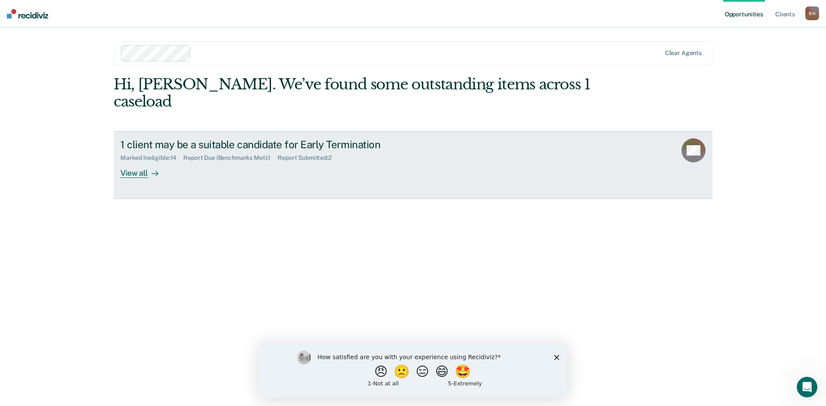  What do you see at coordinates (298, 15) in the screenshot?
I see `div: Close survey` at bounding box center [298, 15].